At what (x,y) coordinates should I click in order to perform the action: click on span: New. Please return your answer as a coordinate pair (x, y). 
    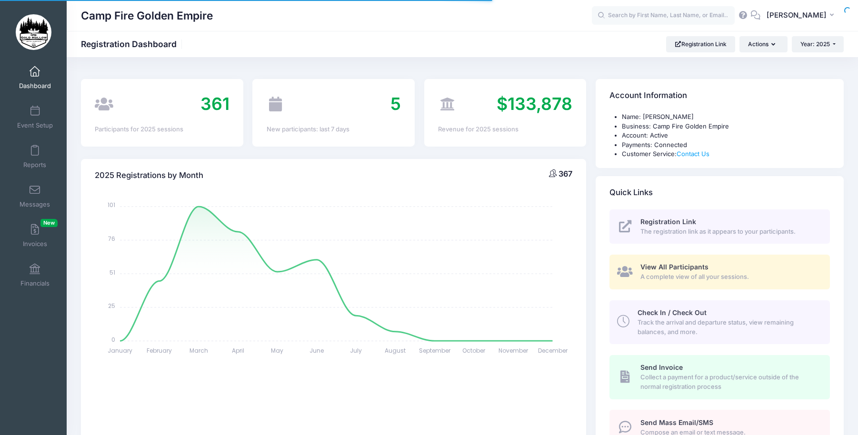
    Looking at the image, I should click on (49, 223).